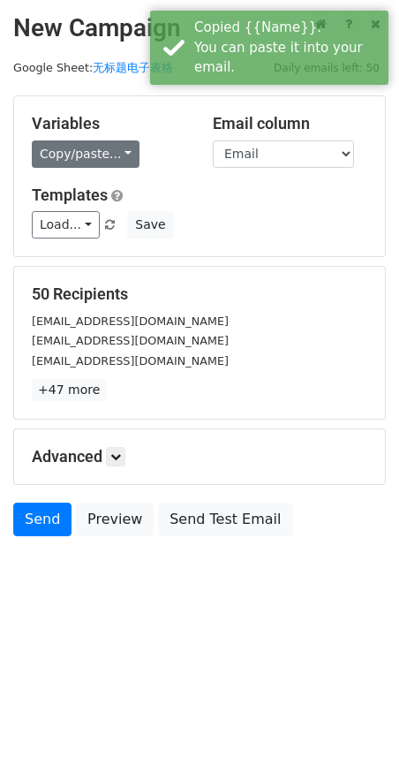 This screenshot has width=399, height=773. I want to click on div: 聊天小组件, so click(355, 730).